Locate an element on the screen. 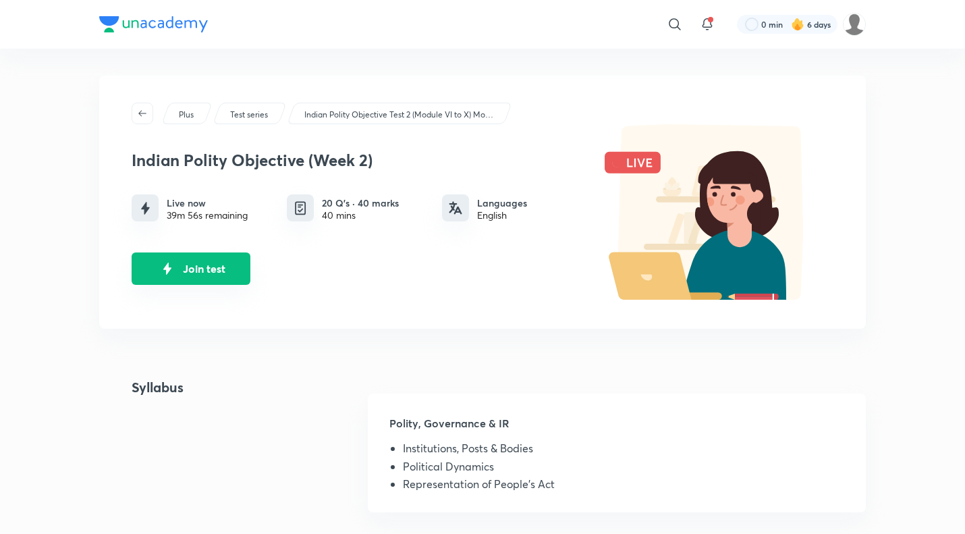  h3: Indian Polity Objective (Week 2) is located at coordinates (358, 160).